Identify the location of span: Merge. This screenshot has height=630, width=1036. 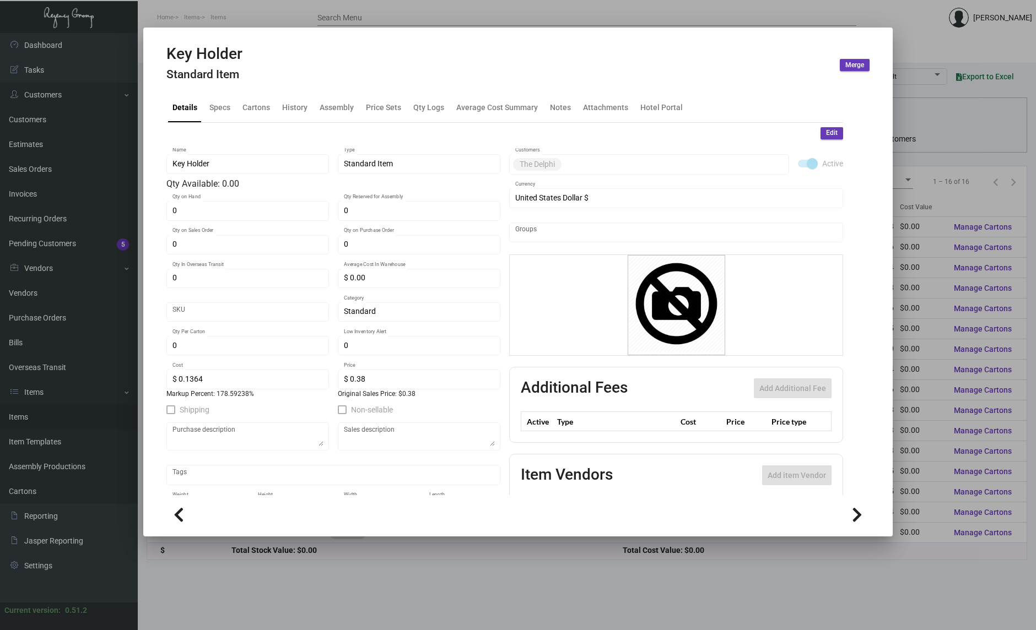
(855, 65).